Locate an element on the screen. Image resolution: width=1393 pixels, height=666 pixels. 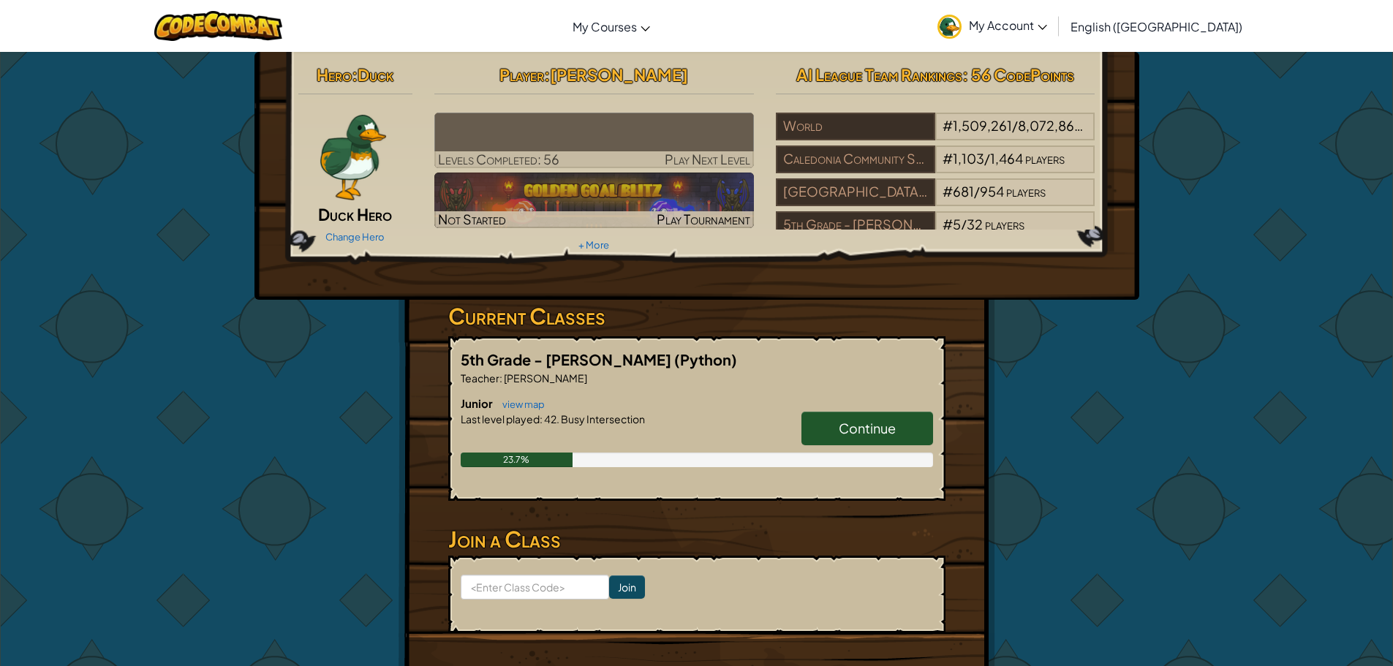
span: Teacher is located at coordinates (480, 378).